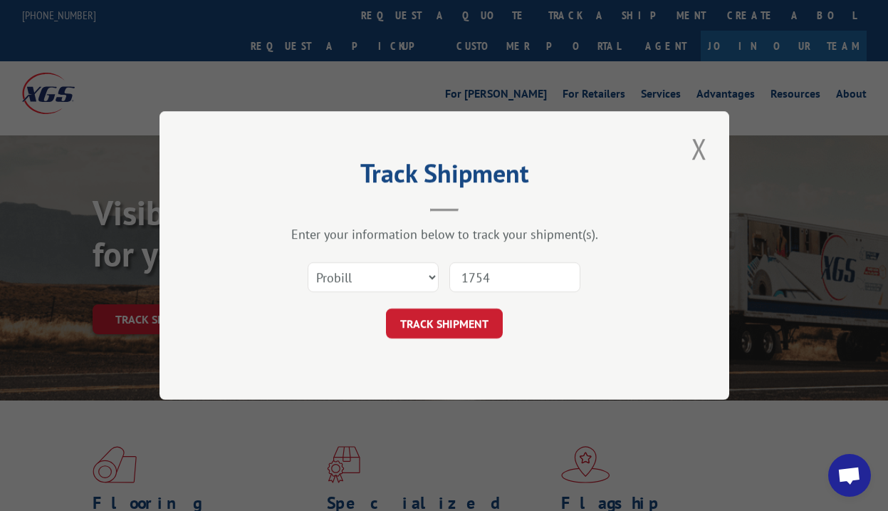 The width and height of the screenshot is (888, 511). Describe the element at coordinates (850, 475) in the screenshot. I see `a: Open chat` at that location.